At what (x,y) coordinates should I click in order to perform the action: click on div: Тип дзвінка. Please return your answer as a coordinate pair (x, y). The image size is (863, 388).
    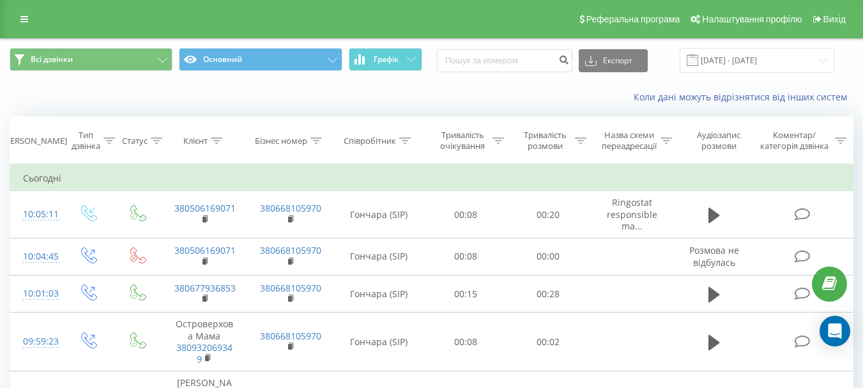
    Looking at the image, I should click on (86, 141).